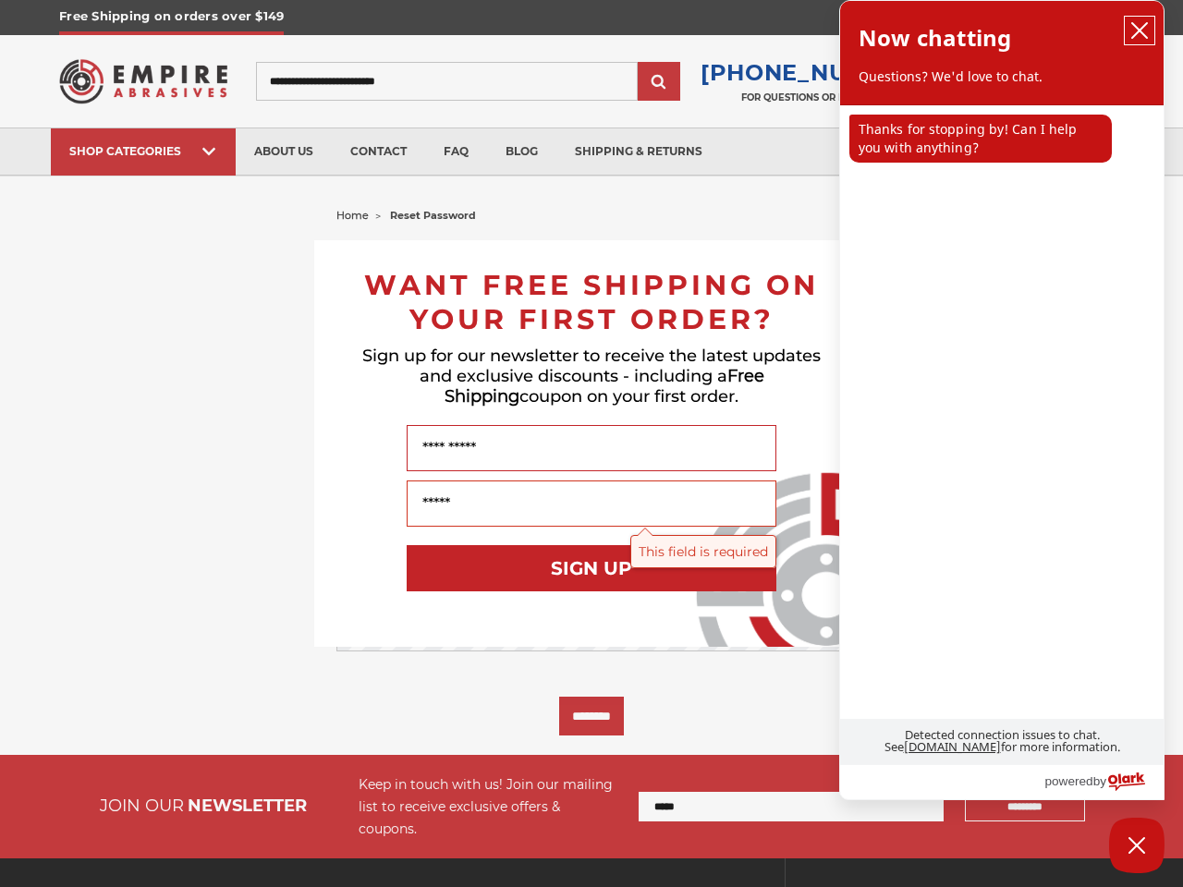  Describe the element at coordinates (1002, 77) in the screenshot. I see `p: Questions? We'd love to chat.` at that location.